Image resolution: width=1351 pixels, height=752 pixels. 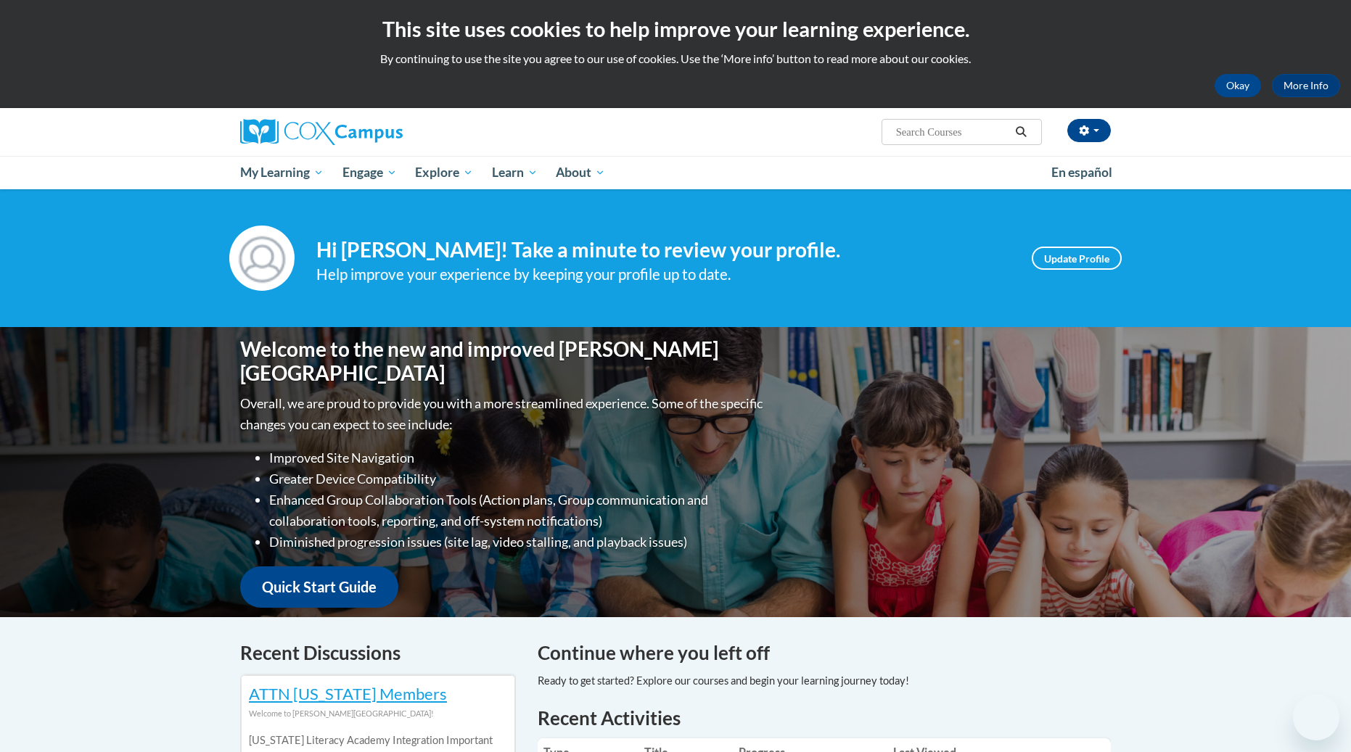 What do you see at coordinates (369, 173) in the screenshot?
I see `span: Engage` at bounding box center [369, 173].